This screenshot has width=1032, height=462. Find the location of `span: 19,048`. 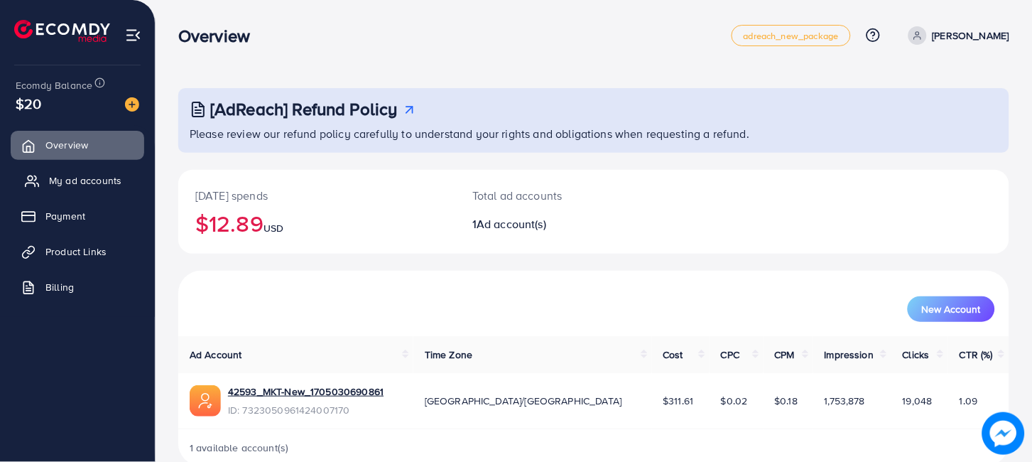

span: 19,048 is located at coordinates (918, 401).